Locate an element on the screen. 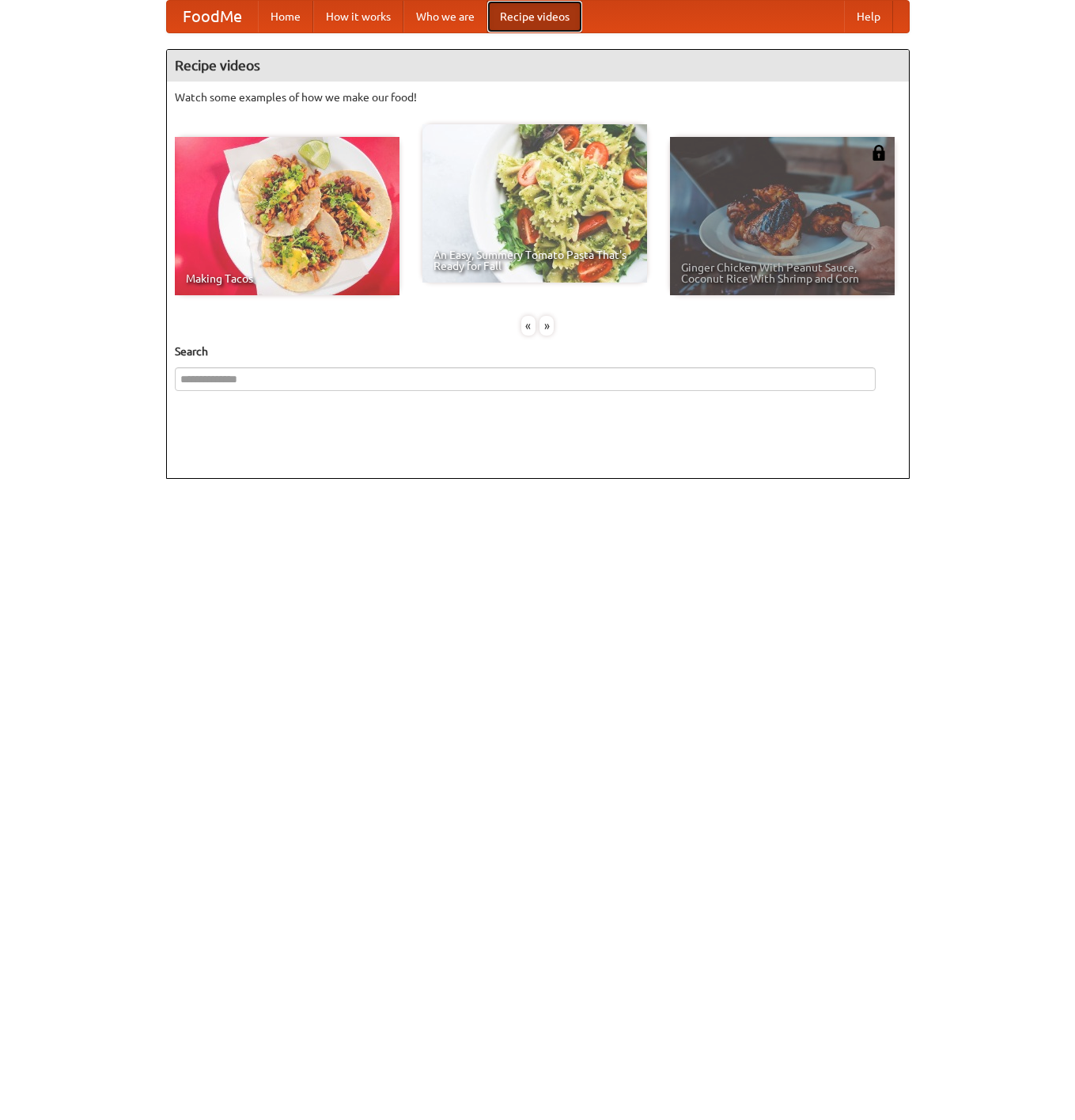 This screenshot has width=1075, height=1120. a: How it works is located at coordinates (358, 16).